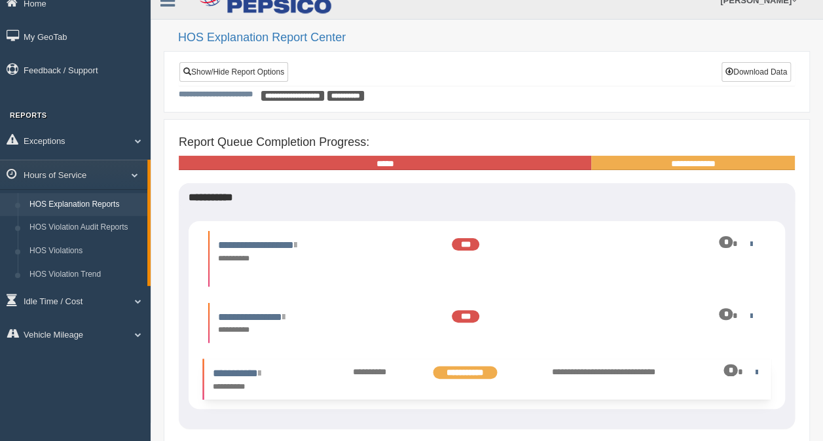  I want to click on a: HOS Violation Audit Reports, so click(85, 228).